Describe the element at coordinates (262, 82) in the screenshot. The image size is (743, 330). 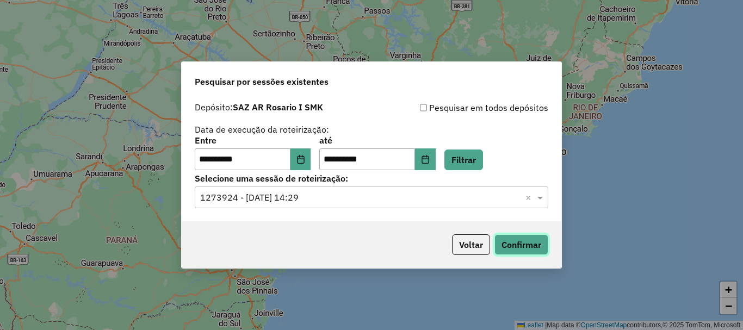
I see `span: Pesquisar por sessões existentes` at that location.